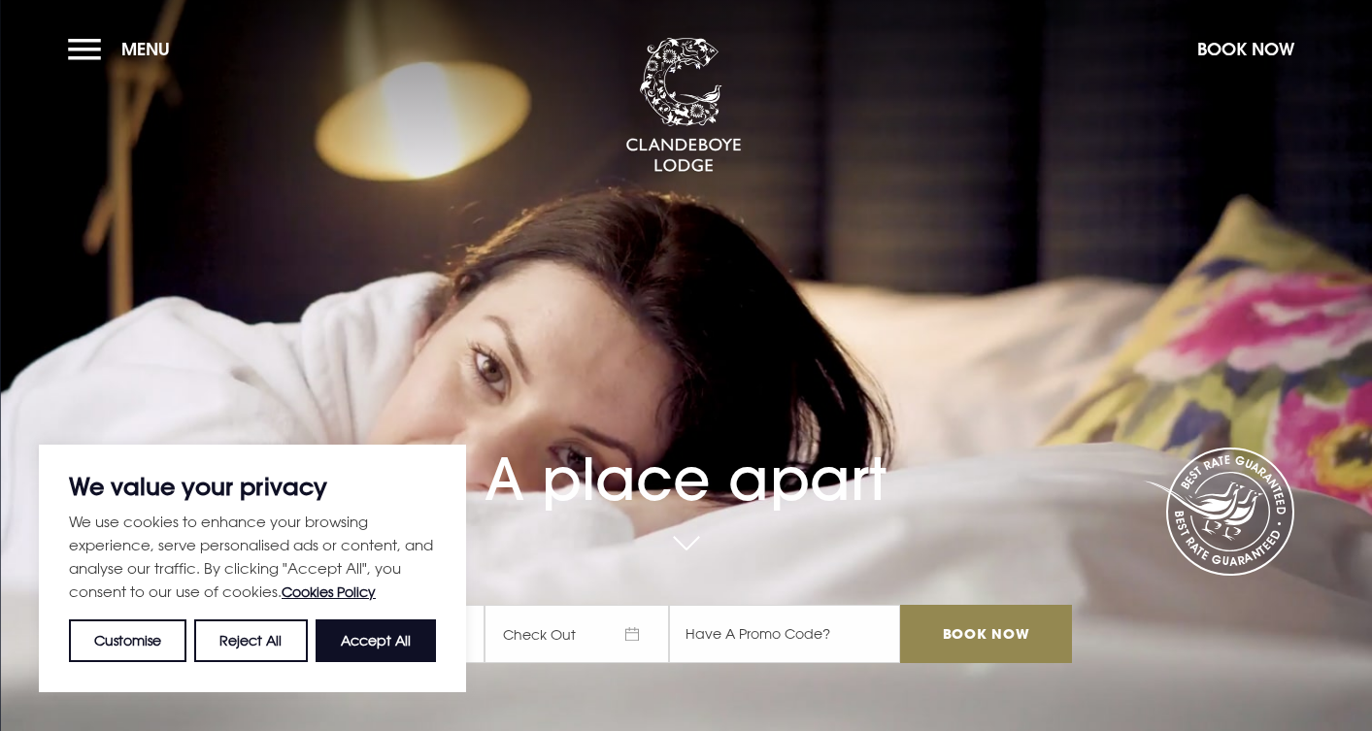 This screenshot has height=731, width=1372. Describe the element at coordinates (251, 641) in the screenshot. I see `button: Reject All` at that location.